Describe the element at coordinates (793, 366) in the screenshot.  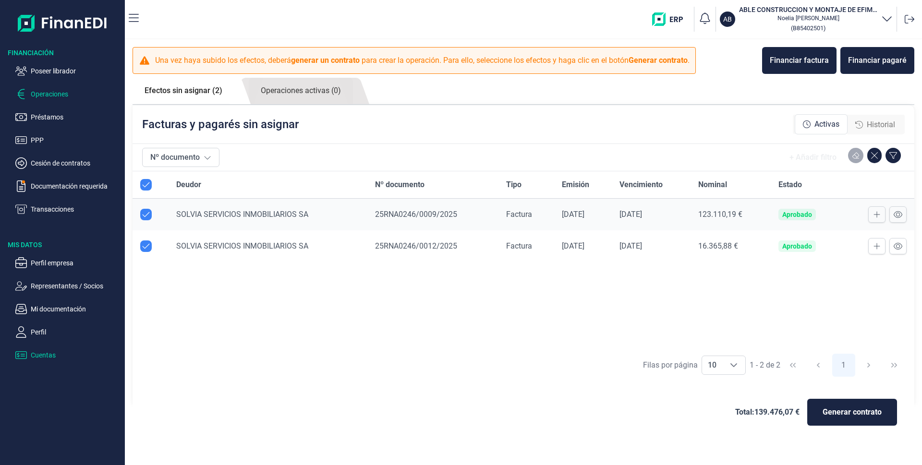
I see `button: First Page` at that location.